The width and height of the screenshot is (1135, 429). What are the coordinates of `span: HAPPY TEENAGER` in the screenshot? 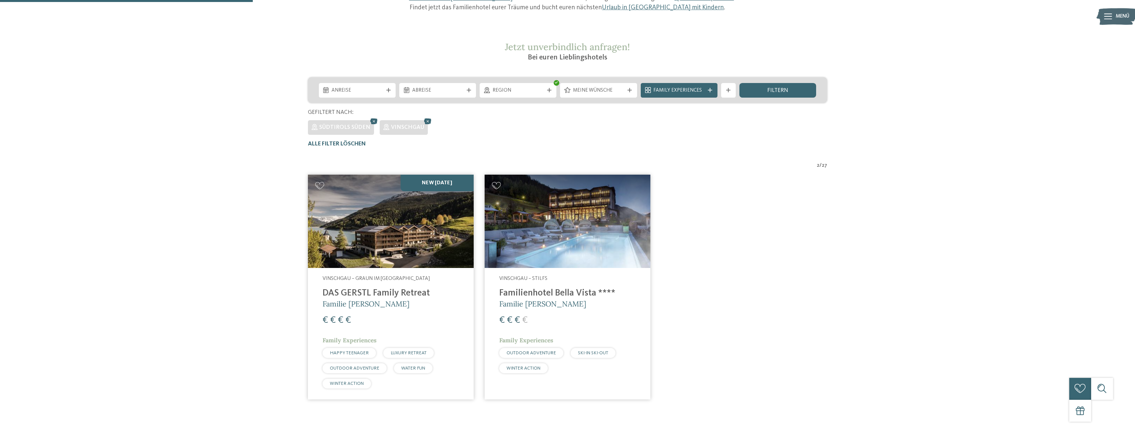 It's located at (349, 353).